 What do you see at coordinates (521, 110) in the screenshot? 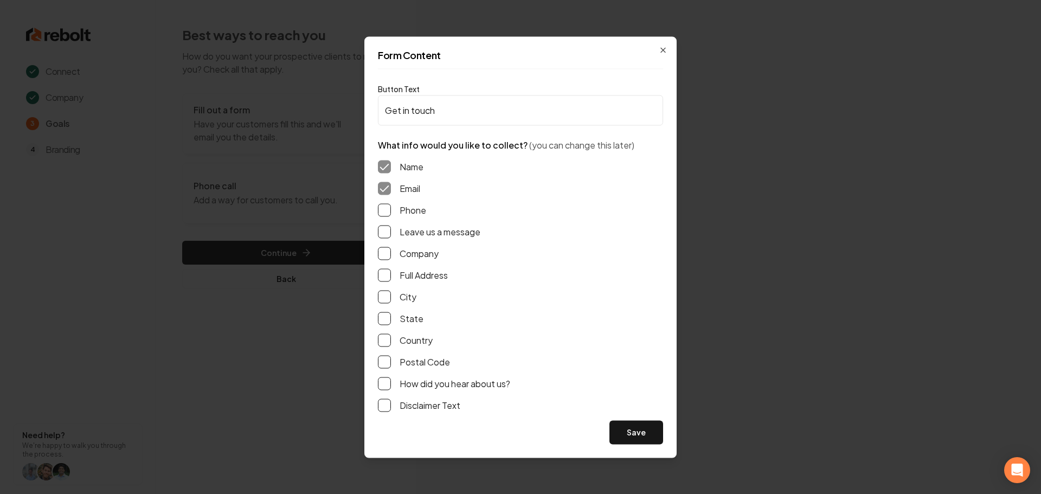
I see `input: Button Text` at bounding box center [521, 110].